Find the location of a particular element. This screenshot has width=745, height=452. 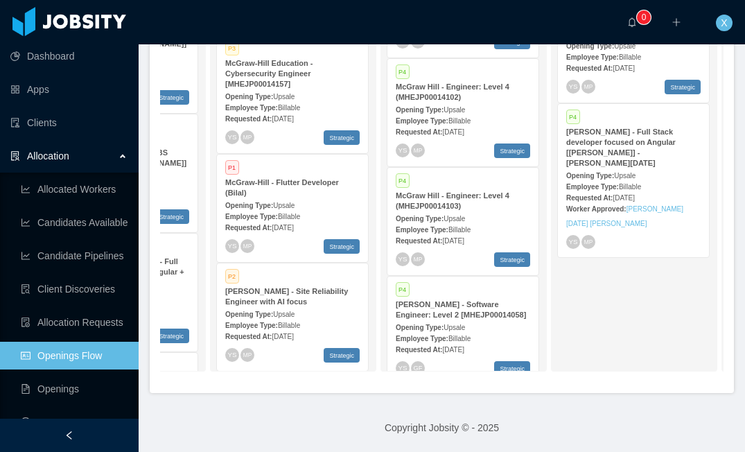

a: icon: file-textOpenings is located at coordinates (74, 389).